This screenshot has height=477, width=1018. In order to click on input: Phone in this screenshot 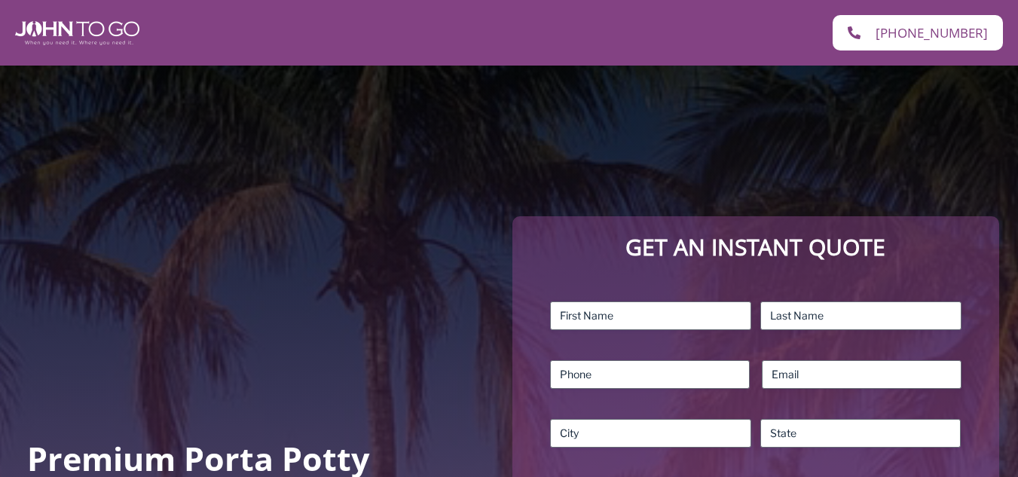, I will do `click(650, 375)`.